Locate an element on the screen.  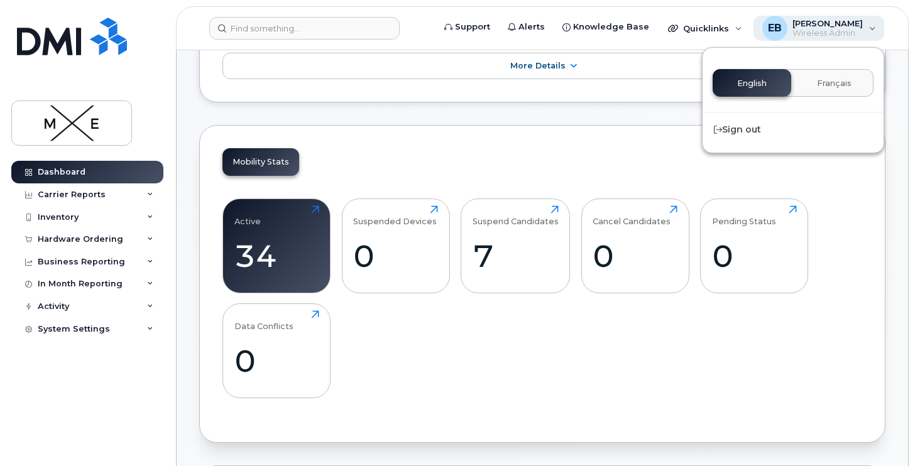
span: Knowledge Base is located at coordinates (611, 27).